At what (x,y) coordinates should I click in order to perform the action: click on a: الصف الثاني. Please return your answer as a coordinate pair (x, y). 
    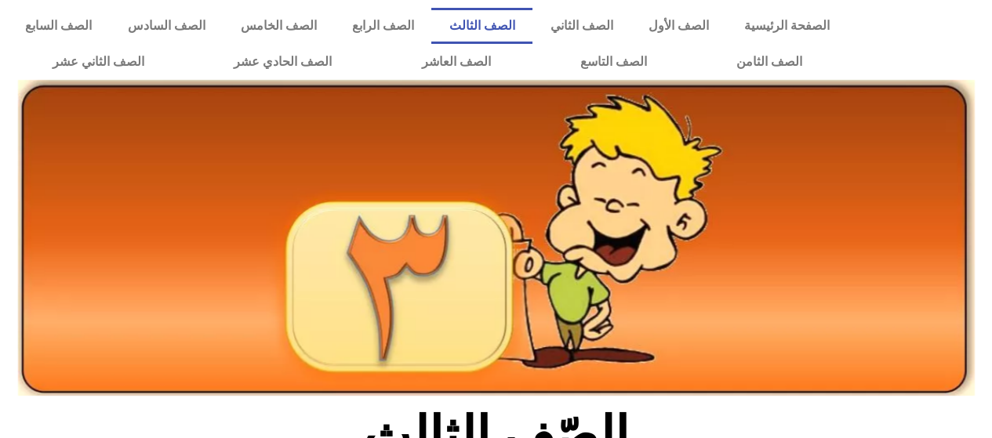
    Looking at the image, I should click on (581, 26).